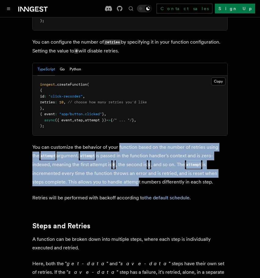 This screenshot has height=278, width=260. I want to click on span: step, so click(78, 120).